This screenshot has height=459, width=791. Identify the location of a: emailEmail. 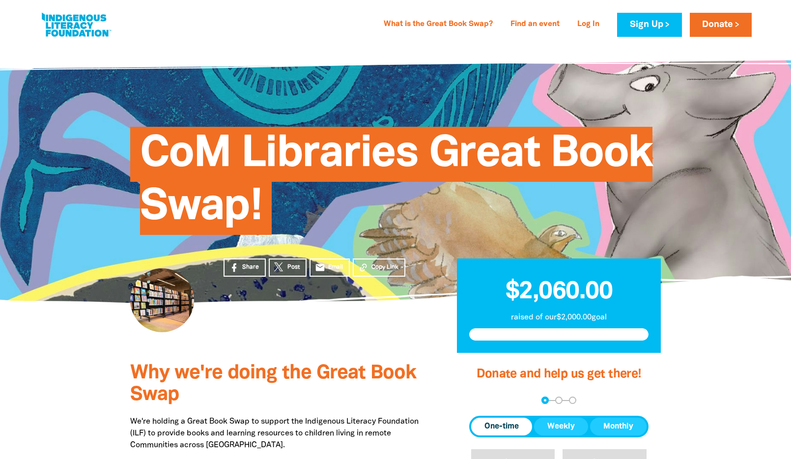
(330, 267).